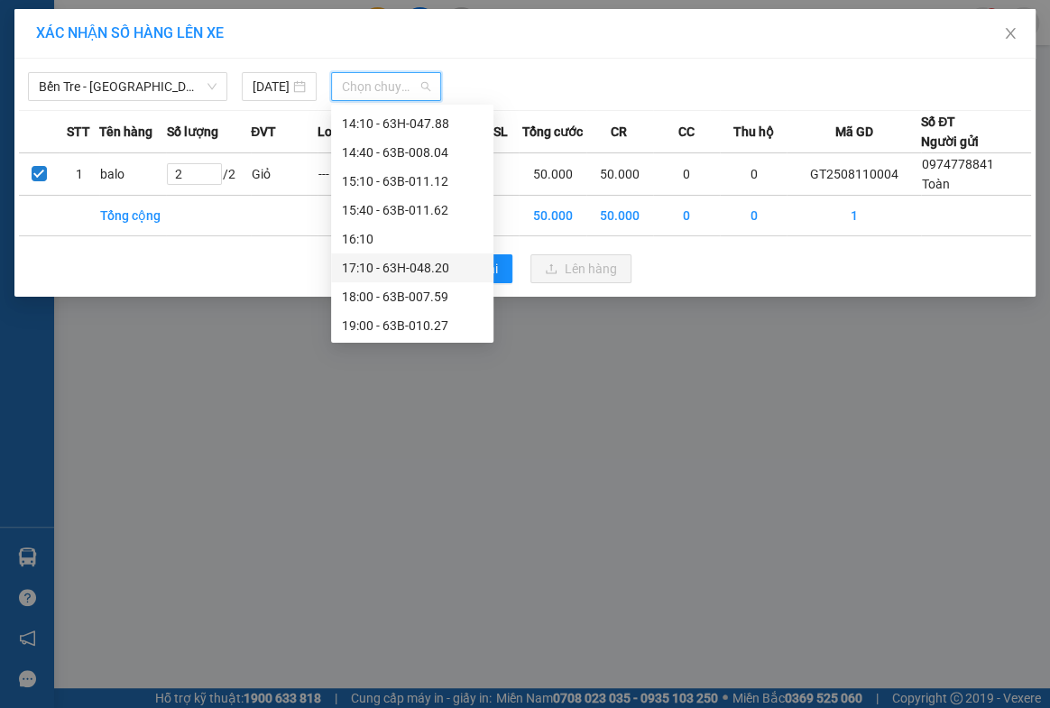 This screenshot has width=1050, height=708. I want to click on span: up, so click(212, 170).